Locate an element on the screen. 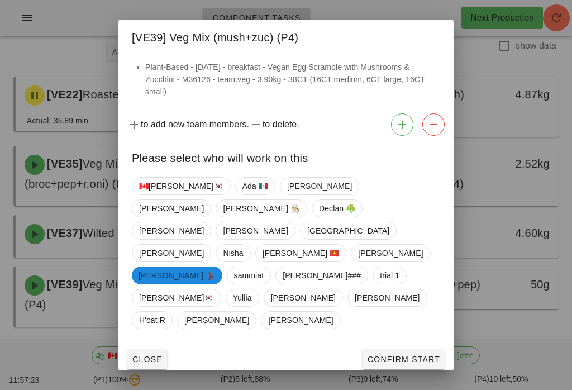  span: Declan ☘️ is located at coordinates (337, 208).